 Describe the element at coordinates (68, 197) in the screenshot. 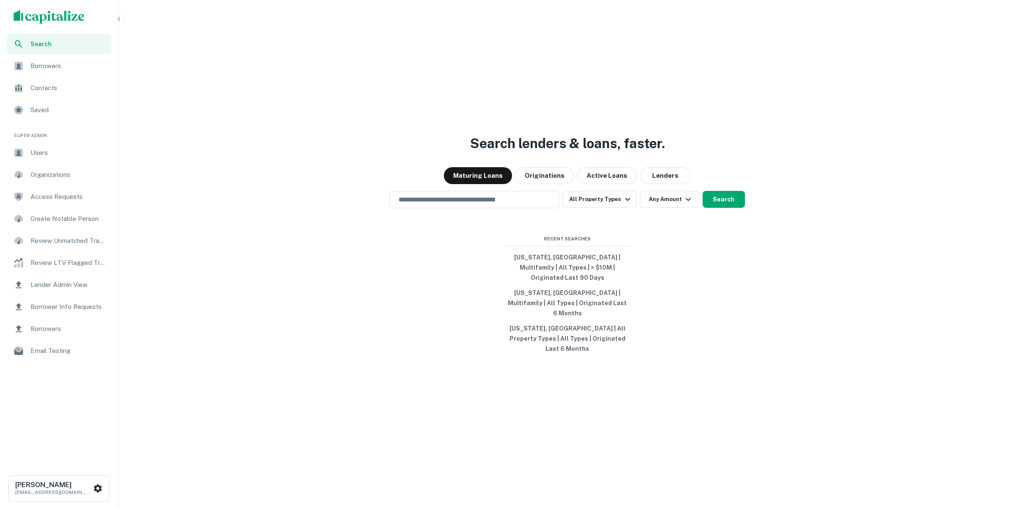

I see `span: Access Requests` at that location.